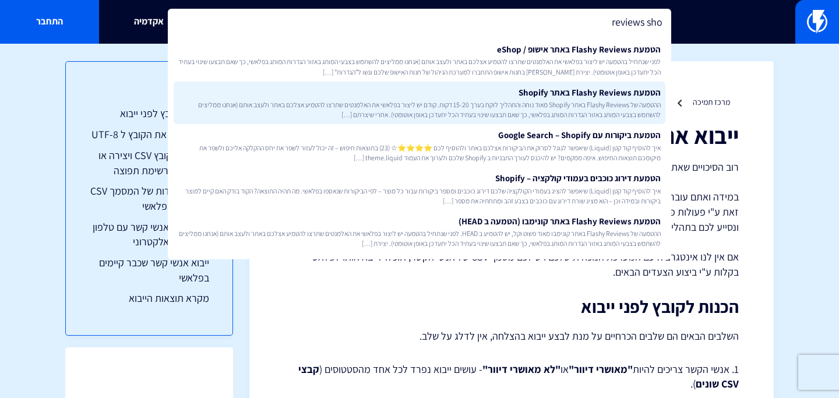 The image size is (839, 398). What do you see at coordinates (420, 238) in the screenshot?
I see `span: ההטמעה של Flashy Reviews באתר קונימבו מאוד פשוט וקל, יש להטמיע ב HEAD. לפני שנתחיל בהטמעה יש ליצו...` at bounding box center [420, 238].